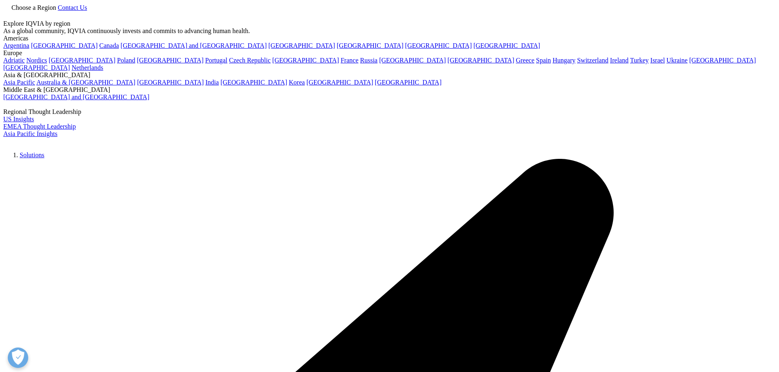  Describe the element at coordinates (389, 112) in the screenshot. I see `div: Regional Thought Leadership` at that location.